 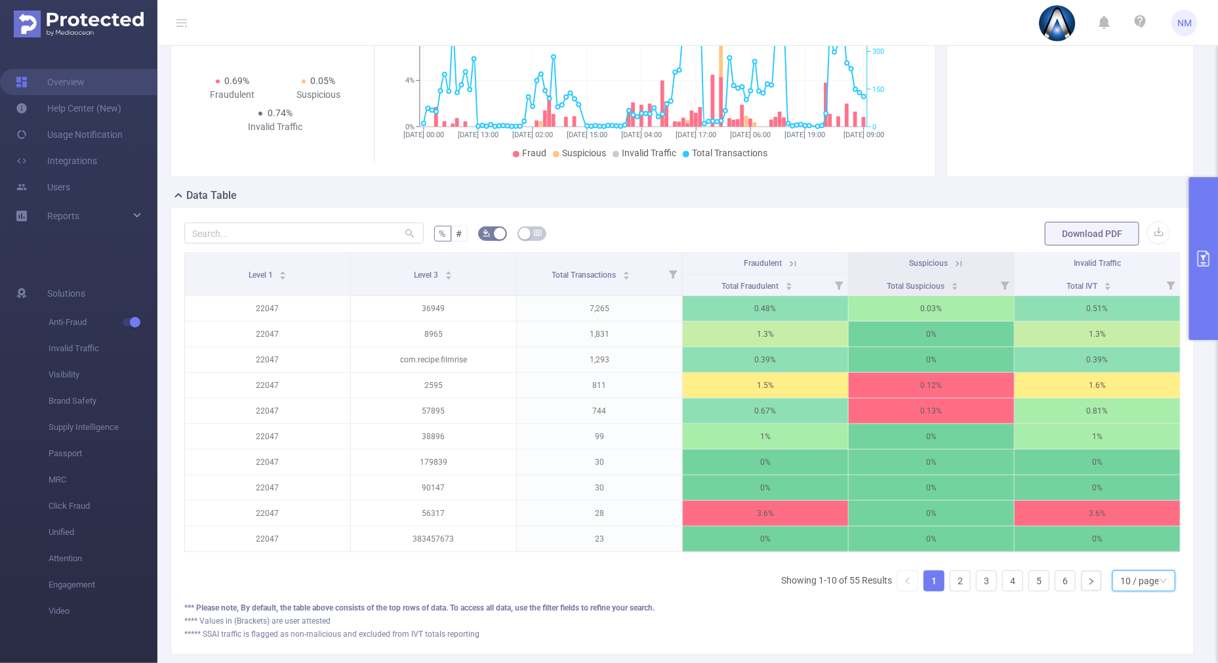 What do you see at coordinates (1039, 581) in the screenshot?
I see `li: 5` at bounding box center [1039, 581].